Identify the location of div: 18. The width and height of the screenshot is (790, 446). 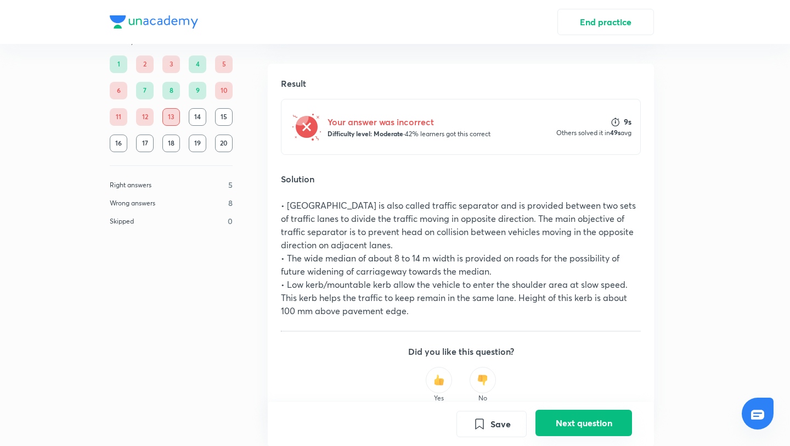
(171, 143).